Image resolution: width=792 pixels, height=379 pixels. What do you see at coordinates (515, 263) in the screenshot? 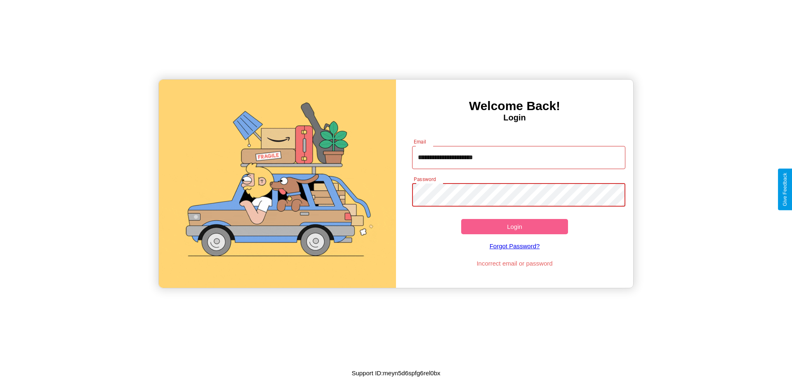
I see `p: Incorrect email or password` at bounding box center [515, 263].